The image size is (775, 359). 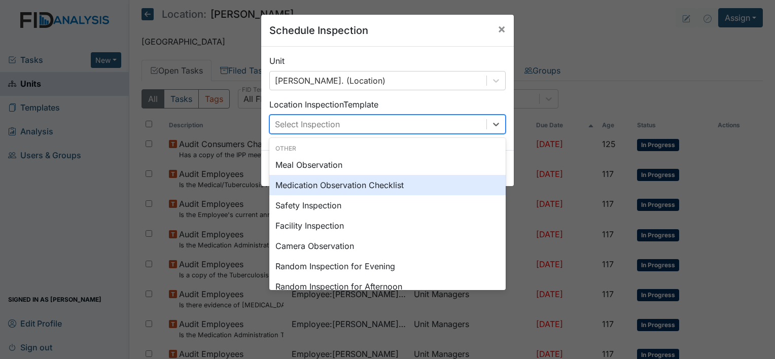 What do you see at coordinates (388, 165) in the screenshot?
I see `div: Meal Observation` at bounding box center [388, 165].